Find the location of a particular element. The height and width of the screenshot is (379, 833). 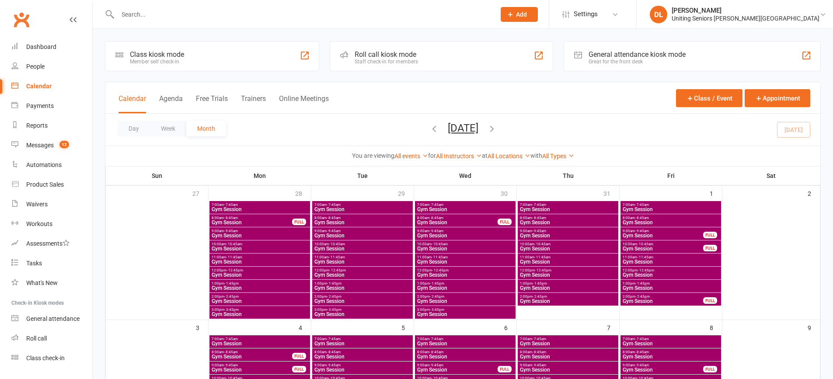

strong: for is located at coordinates (432, 156).